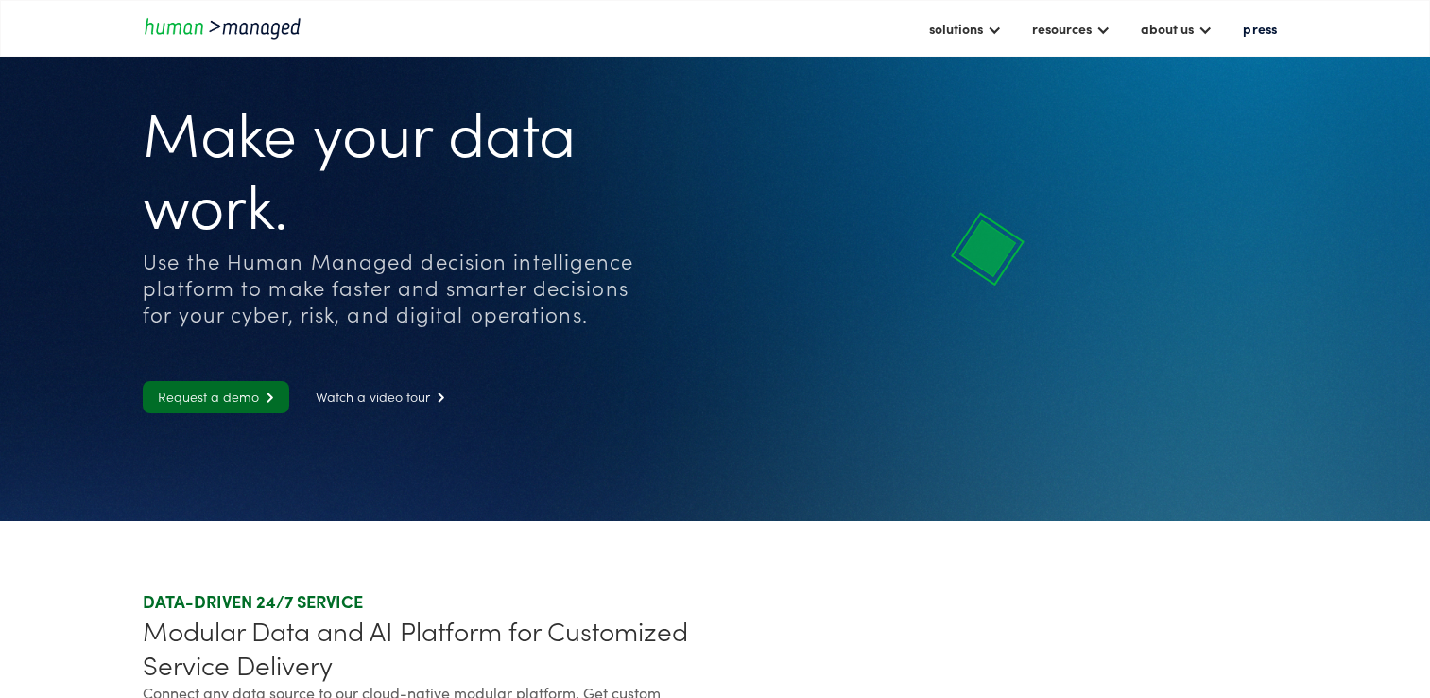  Describe the element at coordinates (424, 601) in the screenshot. I see `div: DATA-DRIVEN 24/7 SERVICE` at that location.